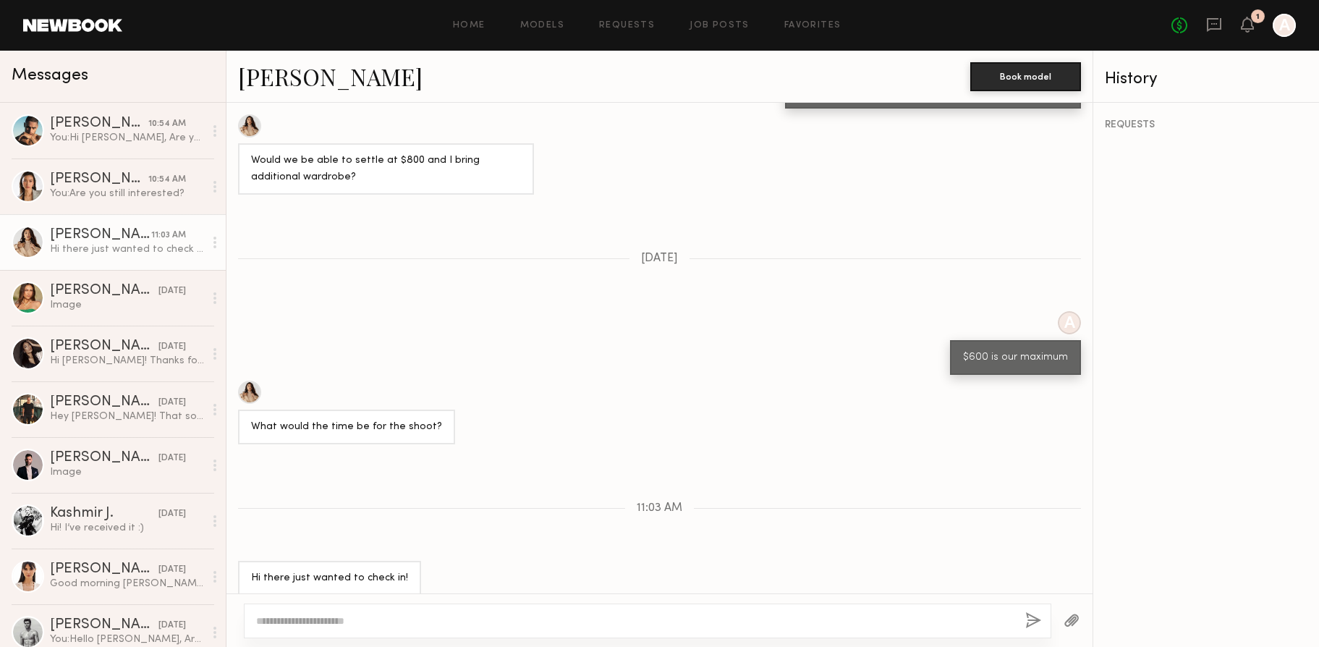  What do you see at coordinates (812, 25) in the screenshot?
I see `a: Favorites` at bounding box center [812, 25].